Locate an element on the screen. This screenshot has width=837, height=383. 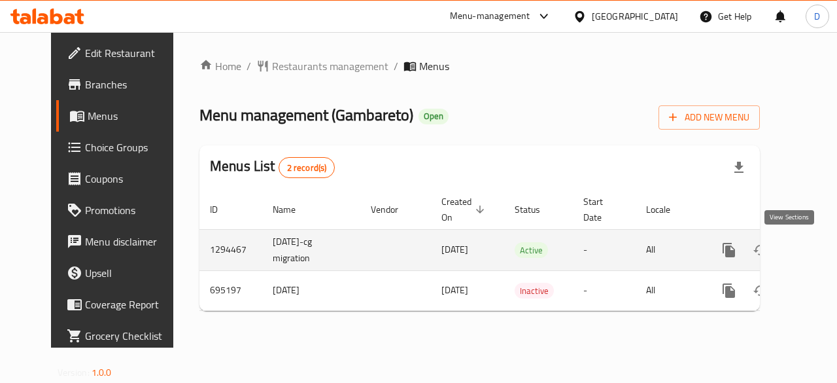
a: Home is located at coordinates (220, 66).